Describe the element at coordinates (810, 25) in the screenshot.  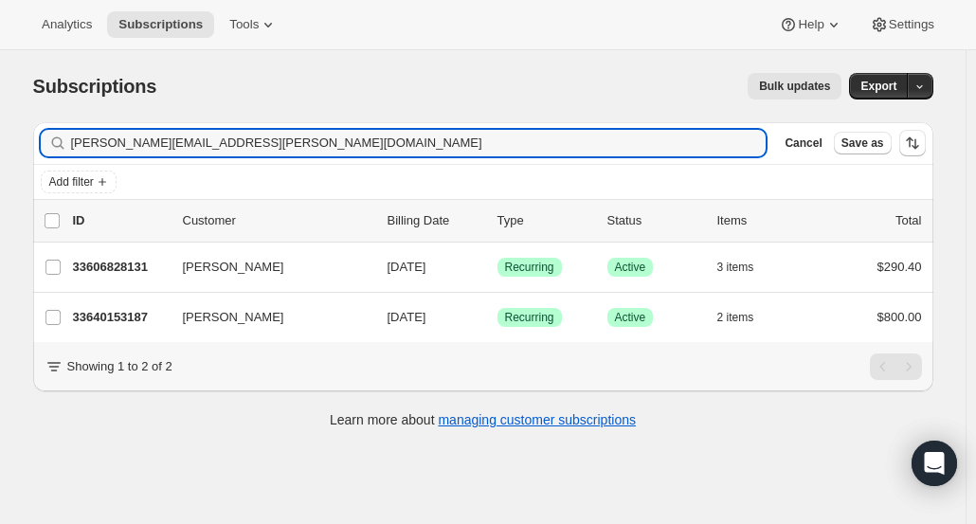
I see `button: Help` at that location.